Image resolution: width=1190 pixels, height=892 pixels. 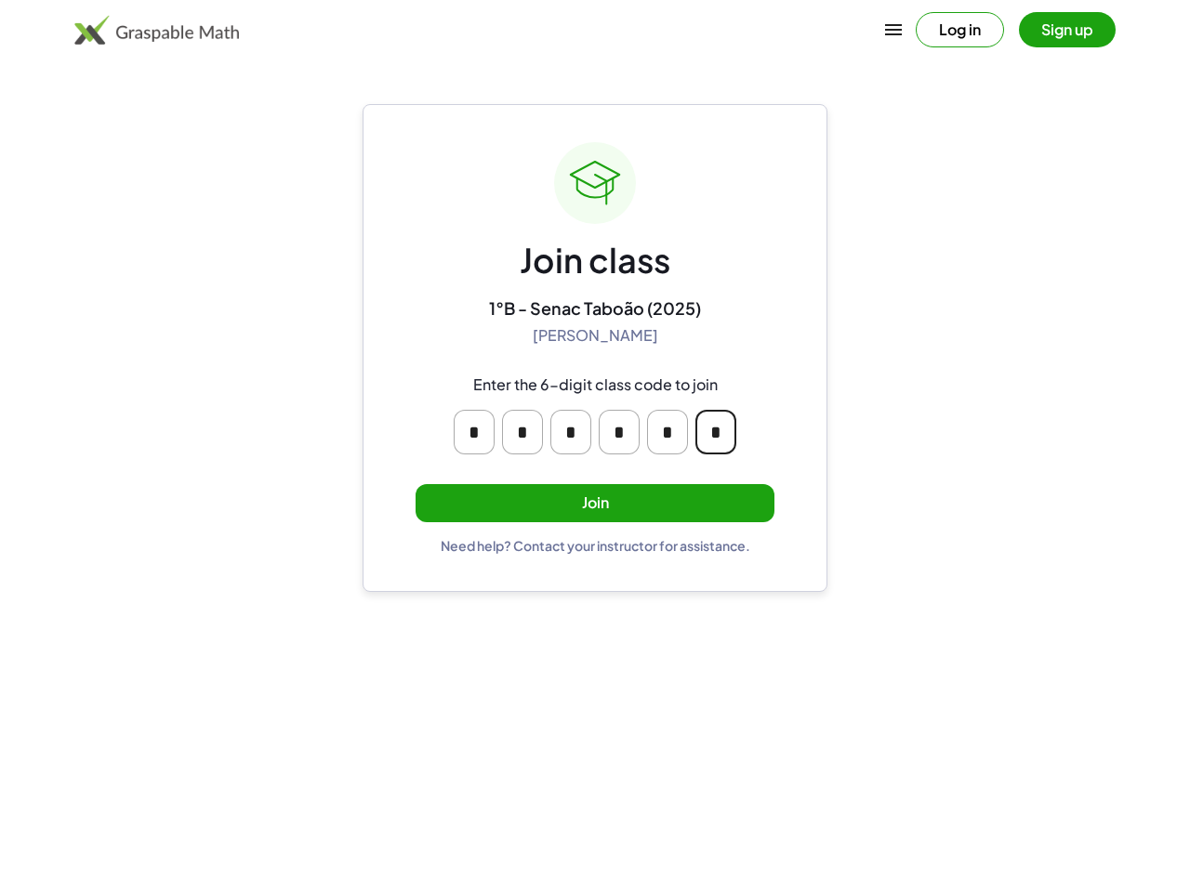 I want to click on input: Please enter OTP character 1, so click(x=474, y=432).